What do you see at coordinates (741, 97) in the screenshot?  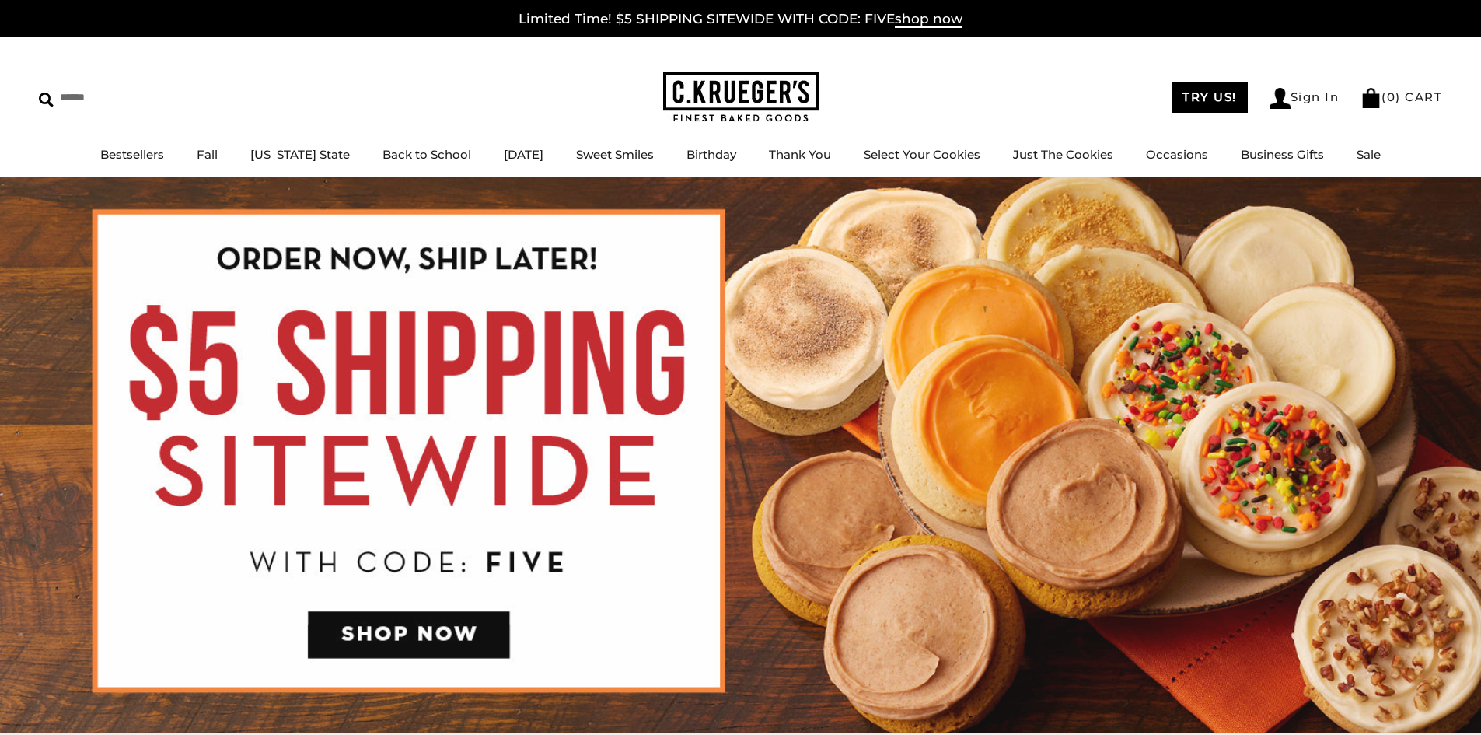 I see `img: C.KRUEGER'S` at bounding box center [741, 97].